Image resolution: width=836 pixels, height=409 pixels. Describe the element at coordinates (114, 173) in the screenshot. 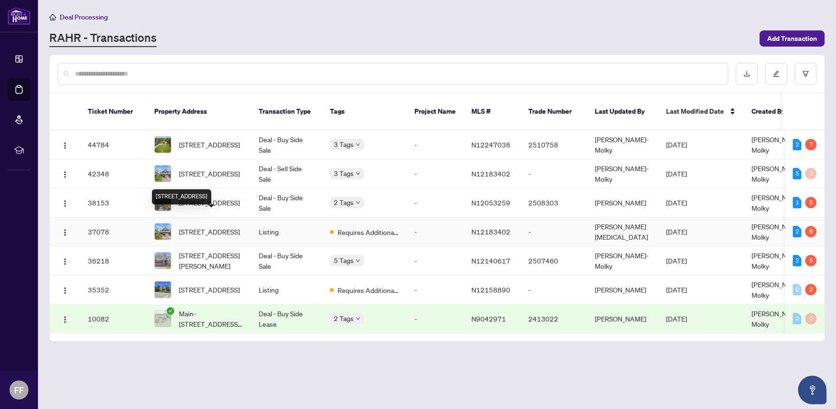

I see `td: 42348` at that location.